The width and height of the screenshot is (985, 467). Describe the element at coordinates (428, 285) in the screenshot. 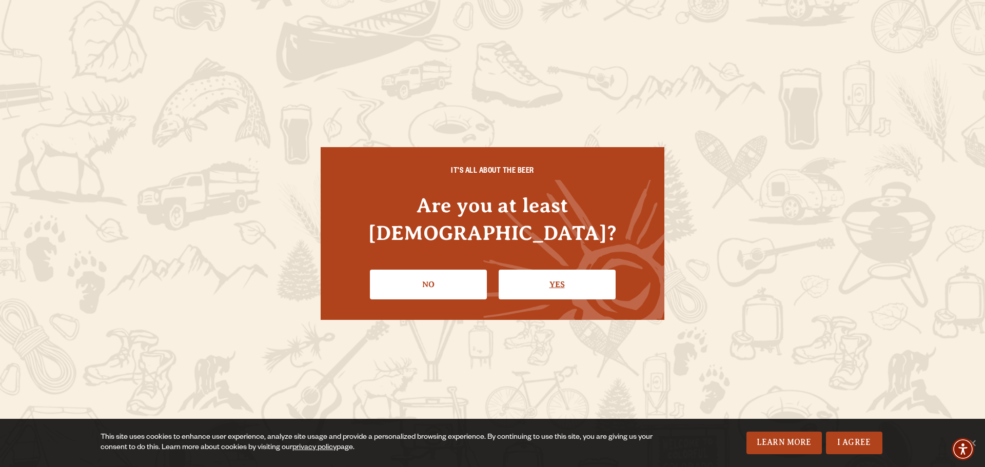

I see `a: No` at that location.